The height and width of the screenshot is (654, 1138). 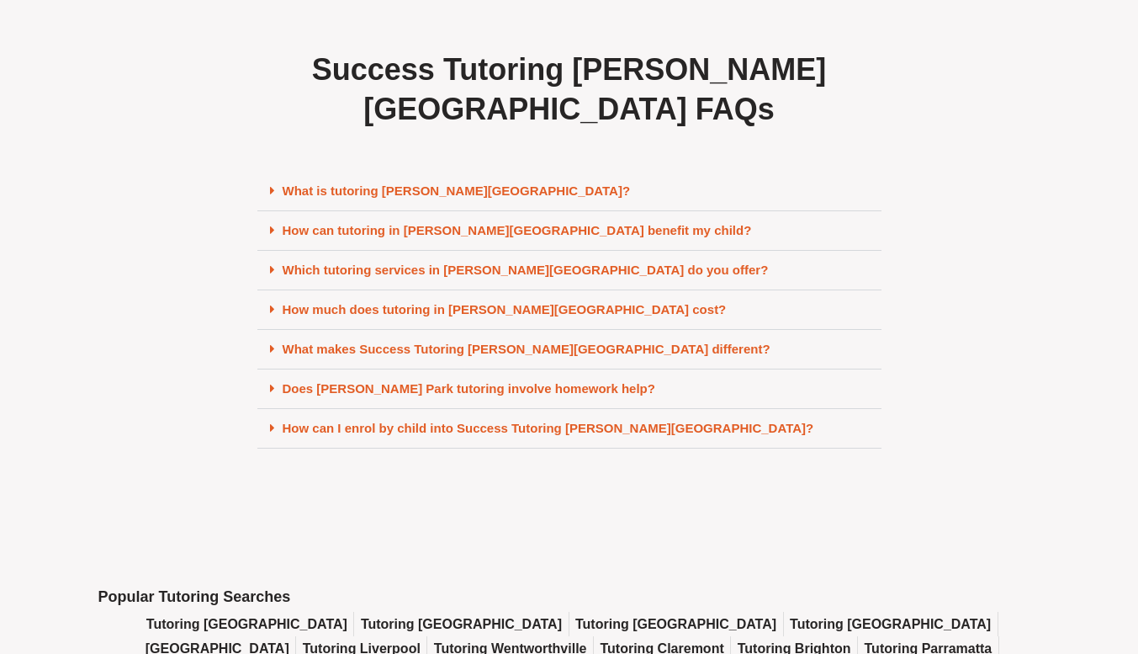 What do you see at coordinates (998, 559) in the screenshot?
I see `div: Chat Widget` at bounding box center [998, 559].